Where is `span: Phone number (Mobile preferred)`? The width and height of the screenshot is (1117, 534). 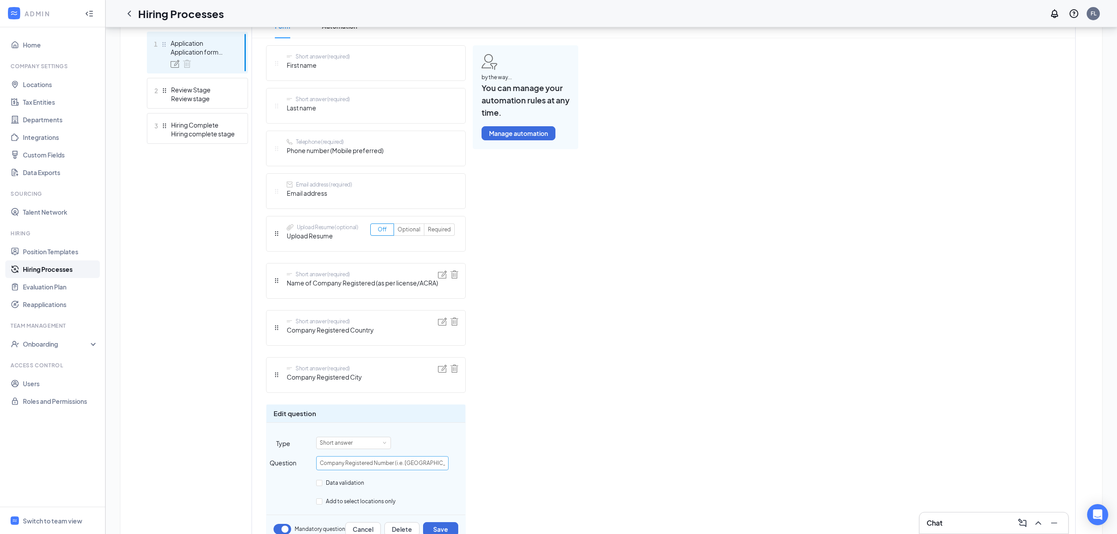
span: Phone number (Mobile preferred) is located at coordinates (335, 150).